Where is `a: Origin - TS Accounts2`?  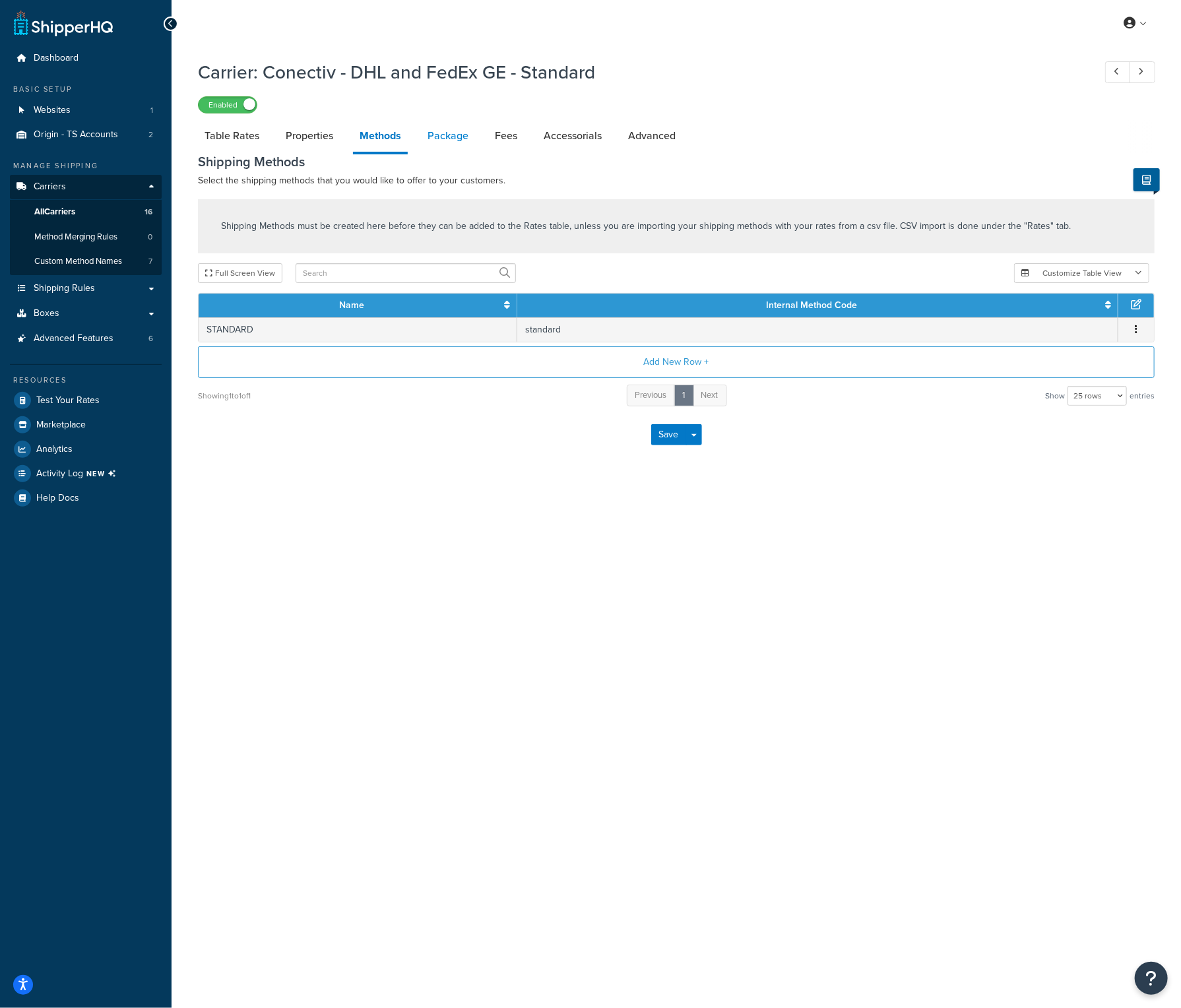
a: Origin - TS Accounts2 is located at coordinates (86, 135).